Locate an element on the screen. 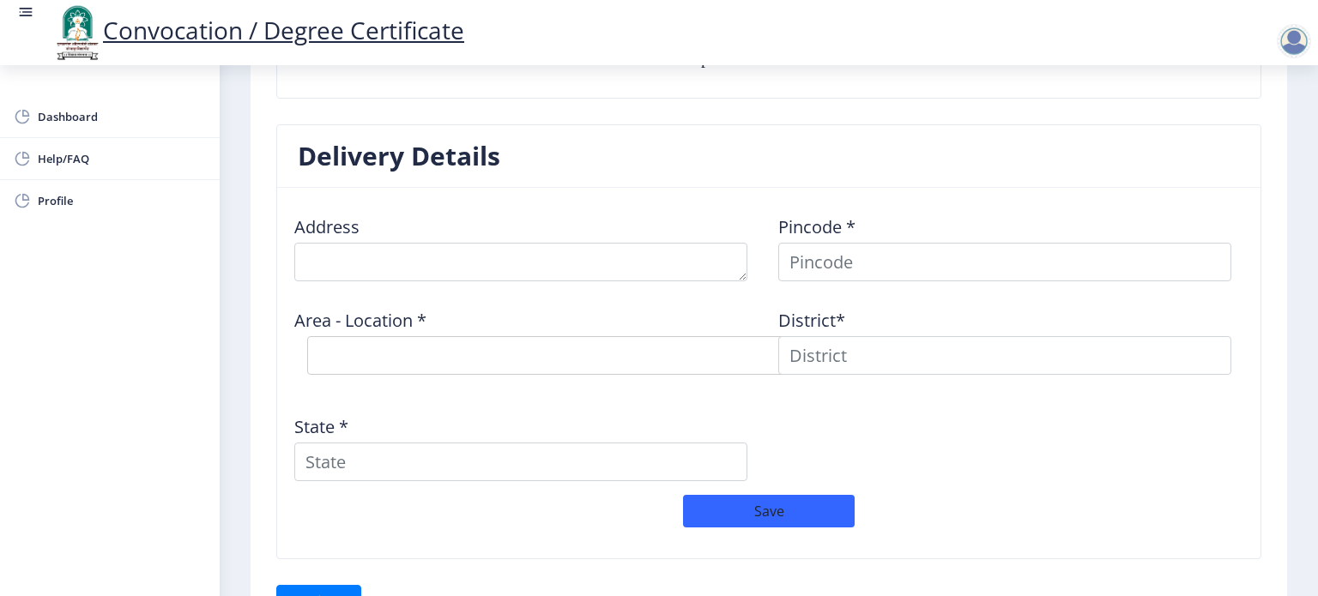 The height and width of the screenshot is (596, 1318). span: Dashboard is located at coordinates (122, 117).